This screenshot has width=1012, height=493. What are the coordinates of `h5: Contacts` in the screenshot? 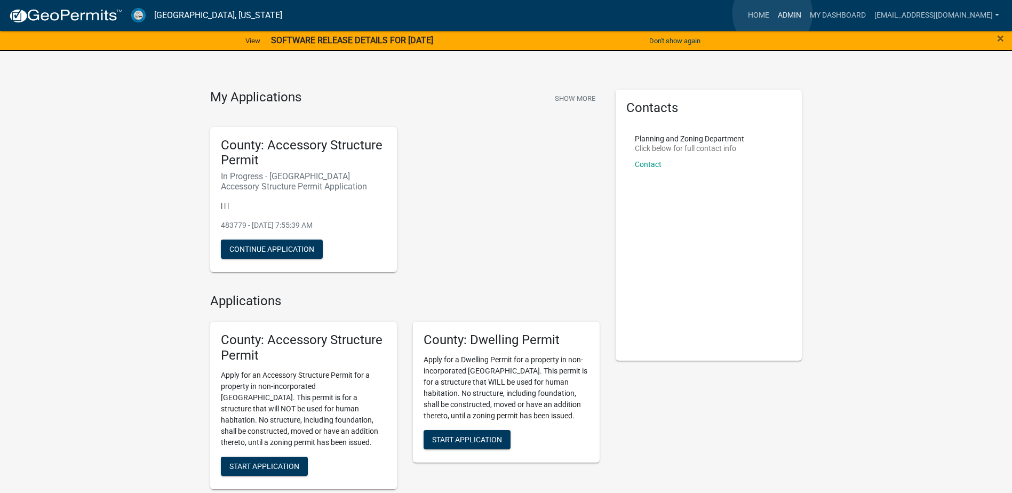 It's located at (709, 108).